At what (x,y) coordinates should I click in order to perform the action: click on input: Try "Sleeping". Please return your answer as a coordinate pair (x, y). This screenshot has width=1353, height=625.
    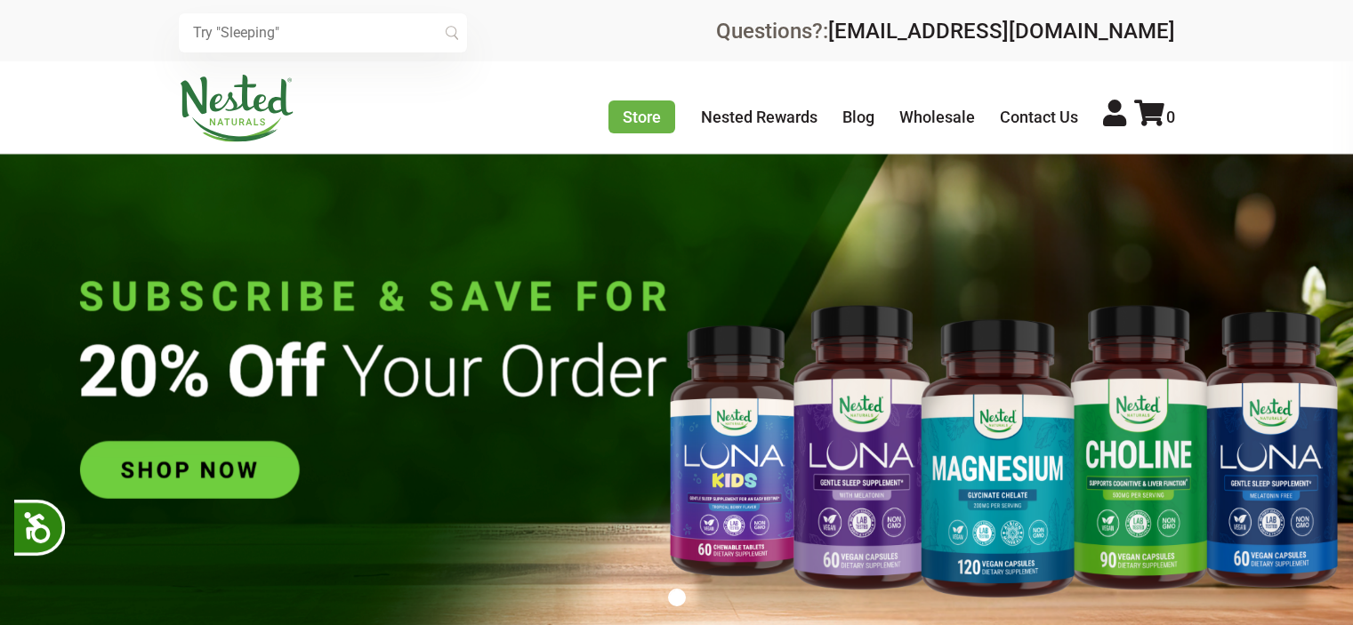
    Looking at the image, I should click on (323, 33).